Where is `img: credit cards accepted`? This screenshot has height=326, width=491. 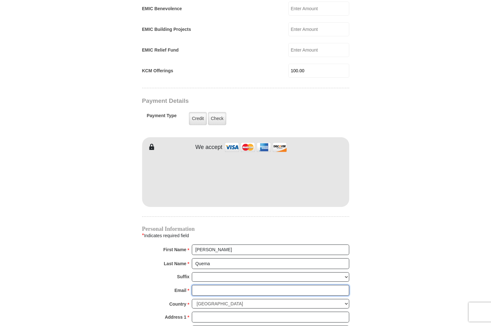
img: credit cards accepted is located at coordinates (256, 147).